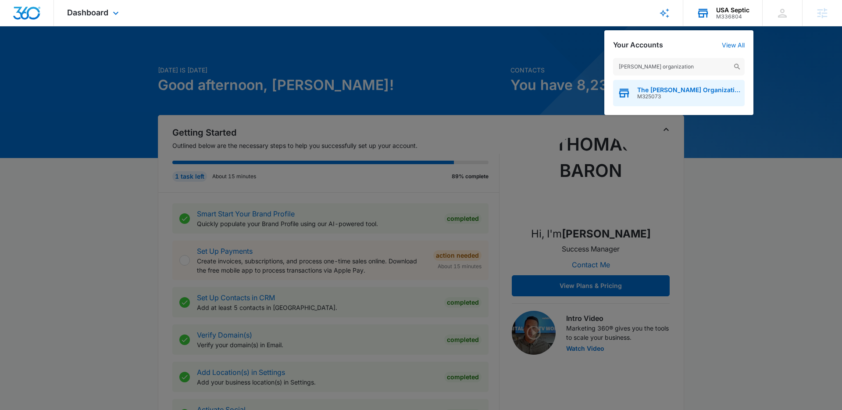 This screenshot has width=842, height=410. Describe the element at coordinates (689, 97) in the screenshot. I see `span: M325073` at that location.